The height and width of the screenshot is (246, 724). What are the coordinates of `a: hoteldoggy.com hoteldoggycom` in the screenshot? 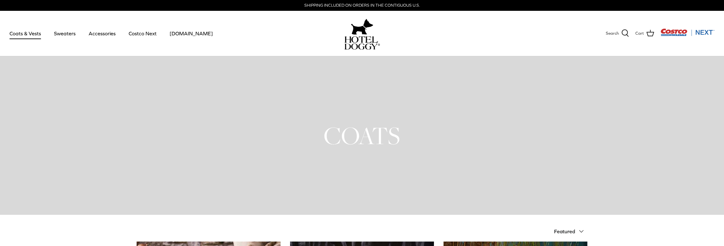 It's located at (362, 33).